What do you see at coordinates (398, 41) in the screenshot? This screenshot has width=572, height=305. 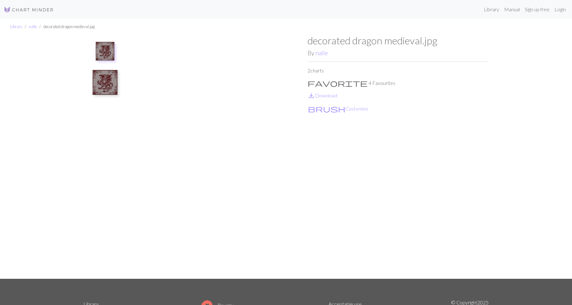 I see `h1: decorated dragon medieval.jpg` at bounding box center [398, 41].